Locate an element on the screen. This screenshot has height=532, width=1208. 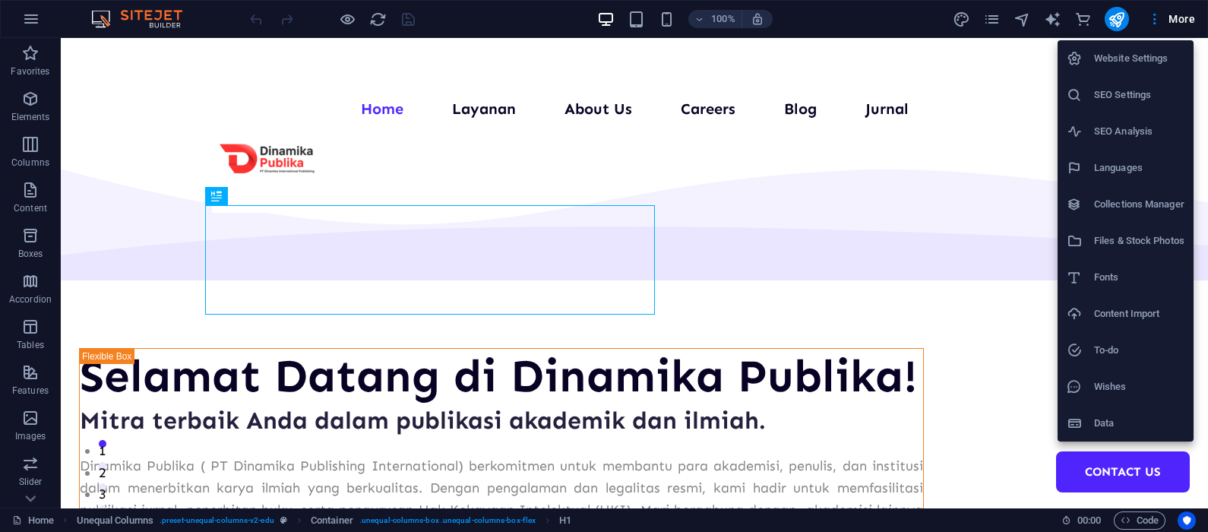
h6: Data is located at coordinates (1139, 423).